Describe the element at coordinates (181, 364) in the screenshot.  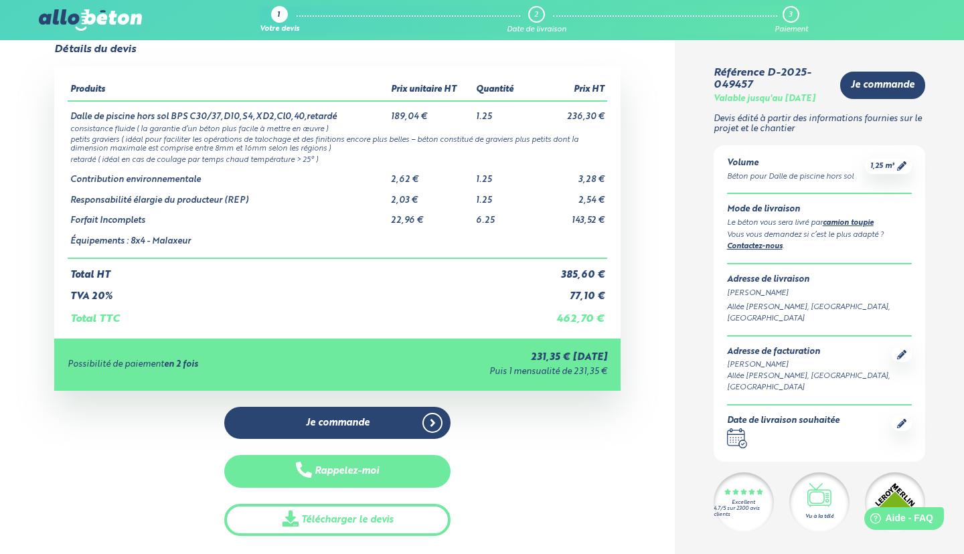
I see `strong: en 2 fois` at that location.